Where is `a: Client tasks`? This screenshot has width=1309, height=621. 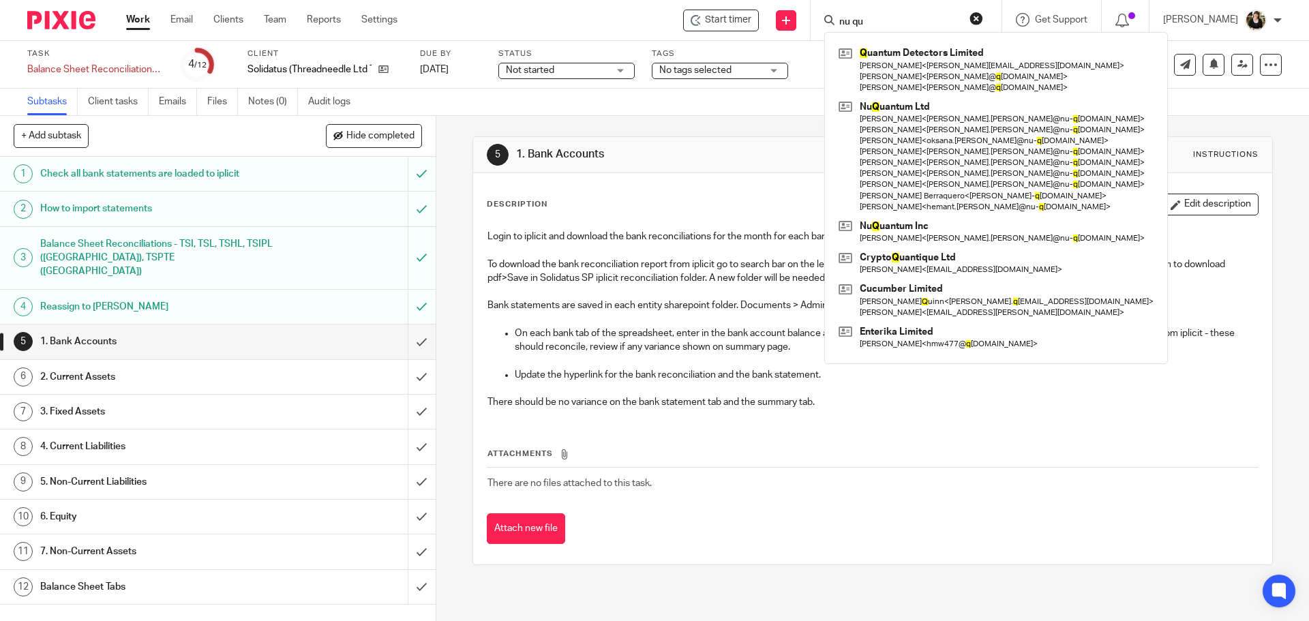 a: Client tasks is located at coordinates (118, 102).